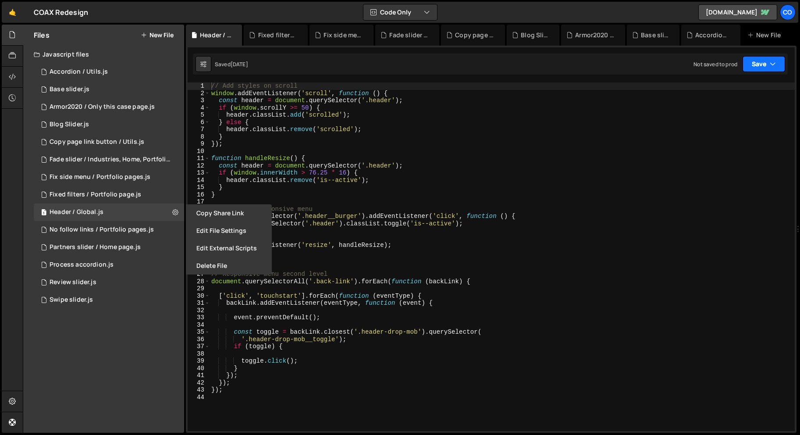 Image resolution: width=800 pixels, height=435 pixels. I want to click on div: COAX Redesign, so click(61, 12).